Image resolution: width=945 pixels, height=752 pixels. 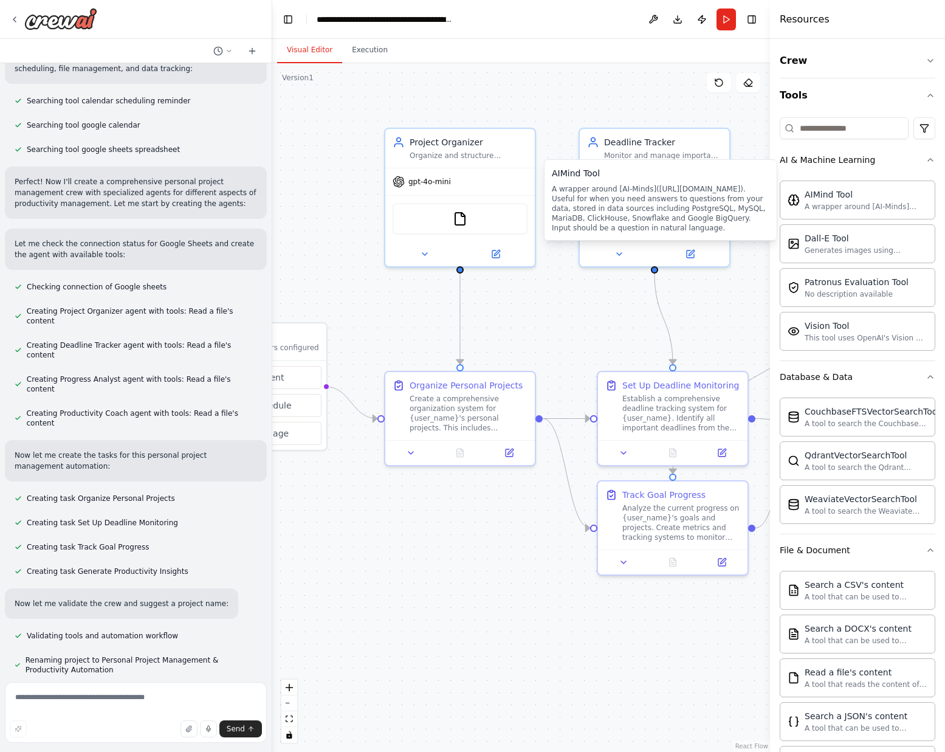 I want to click on button: toggle interactivity, so click(x=289, y=735).